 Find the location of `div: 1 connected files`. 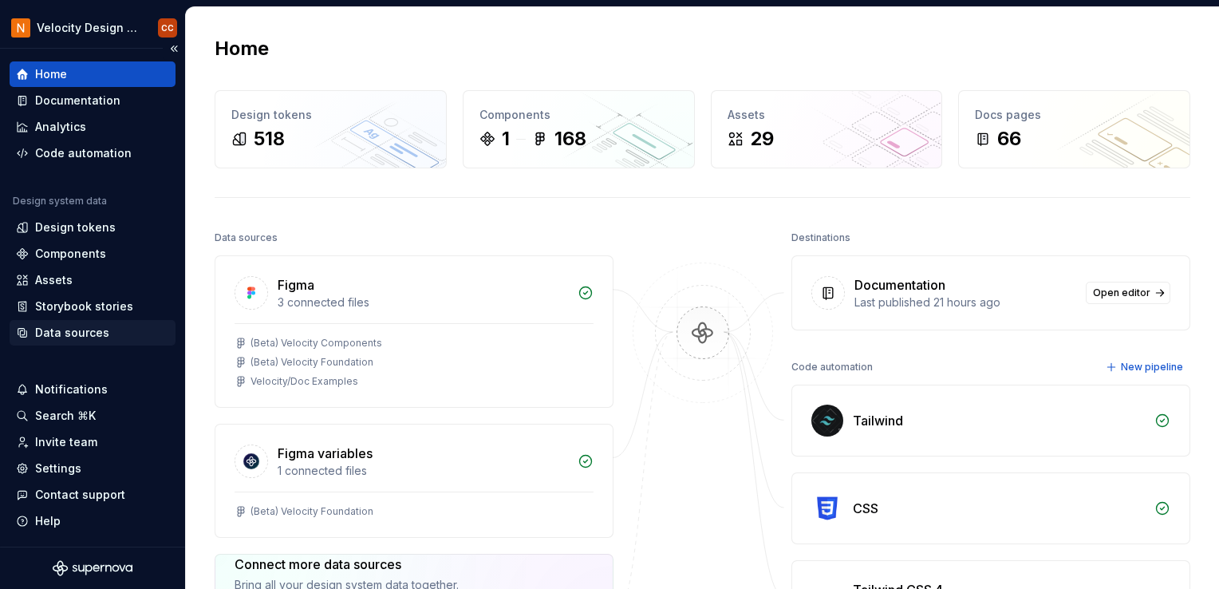

div: 1 connected files is located at coordinates (423, 471).